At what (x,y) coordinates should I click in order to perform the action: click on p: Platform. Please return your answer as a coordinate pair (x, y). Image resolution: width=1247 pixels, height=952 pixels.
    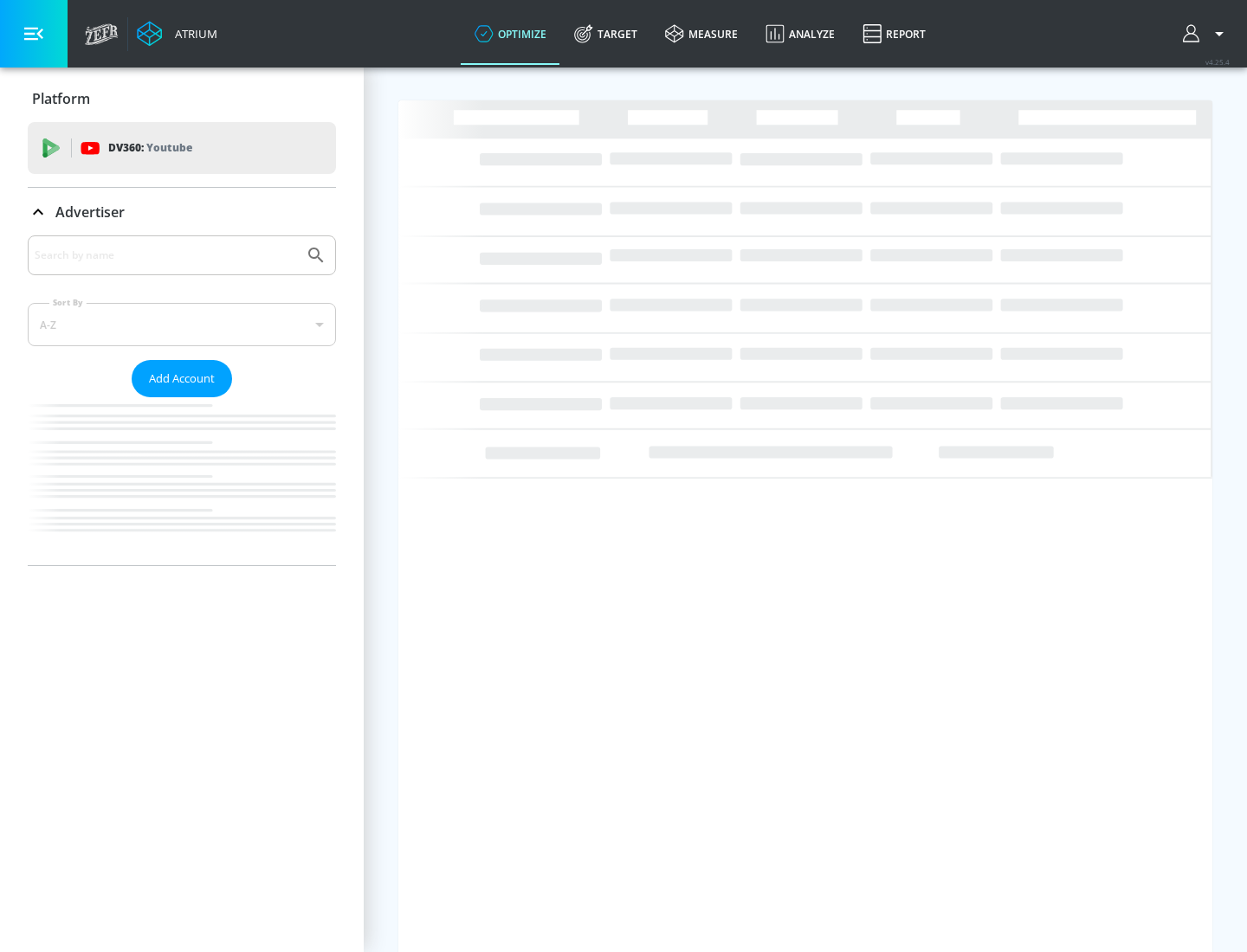
    Looking at the image, I should click on (61, 99).